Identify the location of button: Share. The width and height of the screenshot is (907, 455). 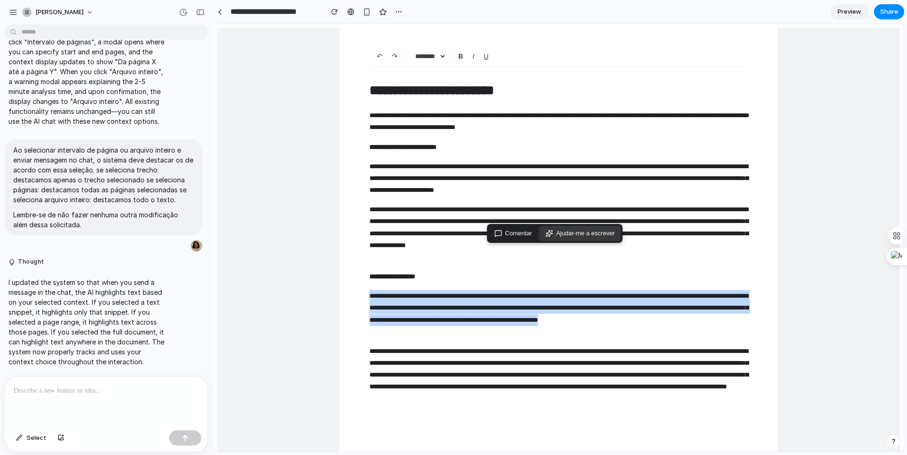
(889, 12).